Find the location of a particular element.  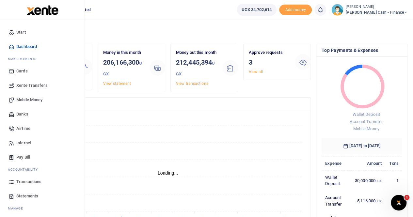

img: logo-large is located at coordinates (42, 10).